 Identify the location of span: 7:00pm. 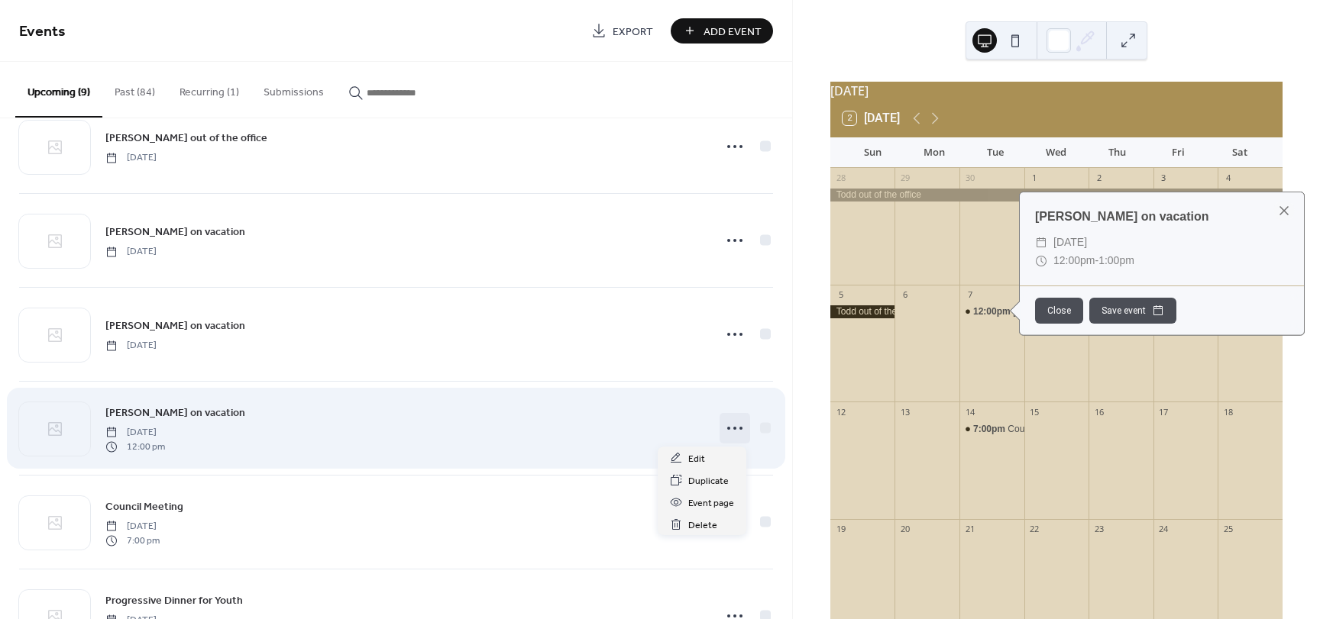
(990, 429).